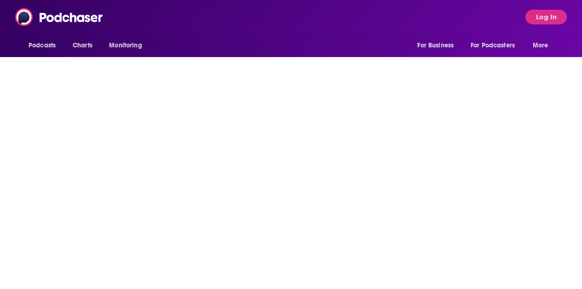  What do you see at coordinates (125, 46) in the screenshot?
I see `span: Monitoring` at bounding box center [125, 46].